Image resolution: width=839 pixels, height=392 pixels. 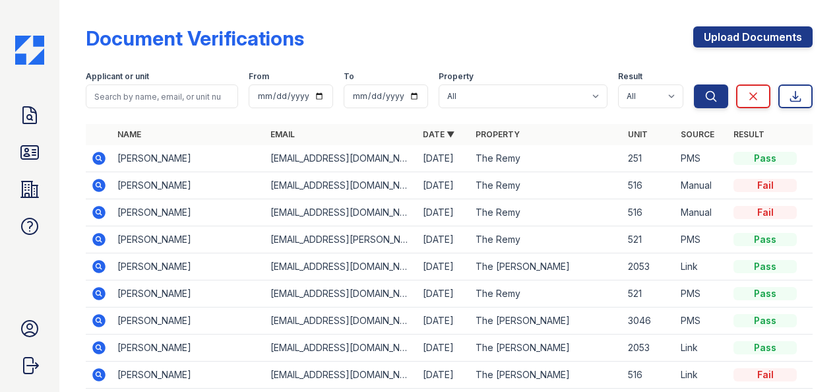 What do you see at coordinates (259, 77) in the screenshot?
I see `label: From` at bounding box center [259, 77].